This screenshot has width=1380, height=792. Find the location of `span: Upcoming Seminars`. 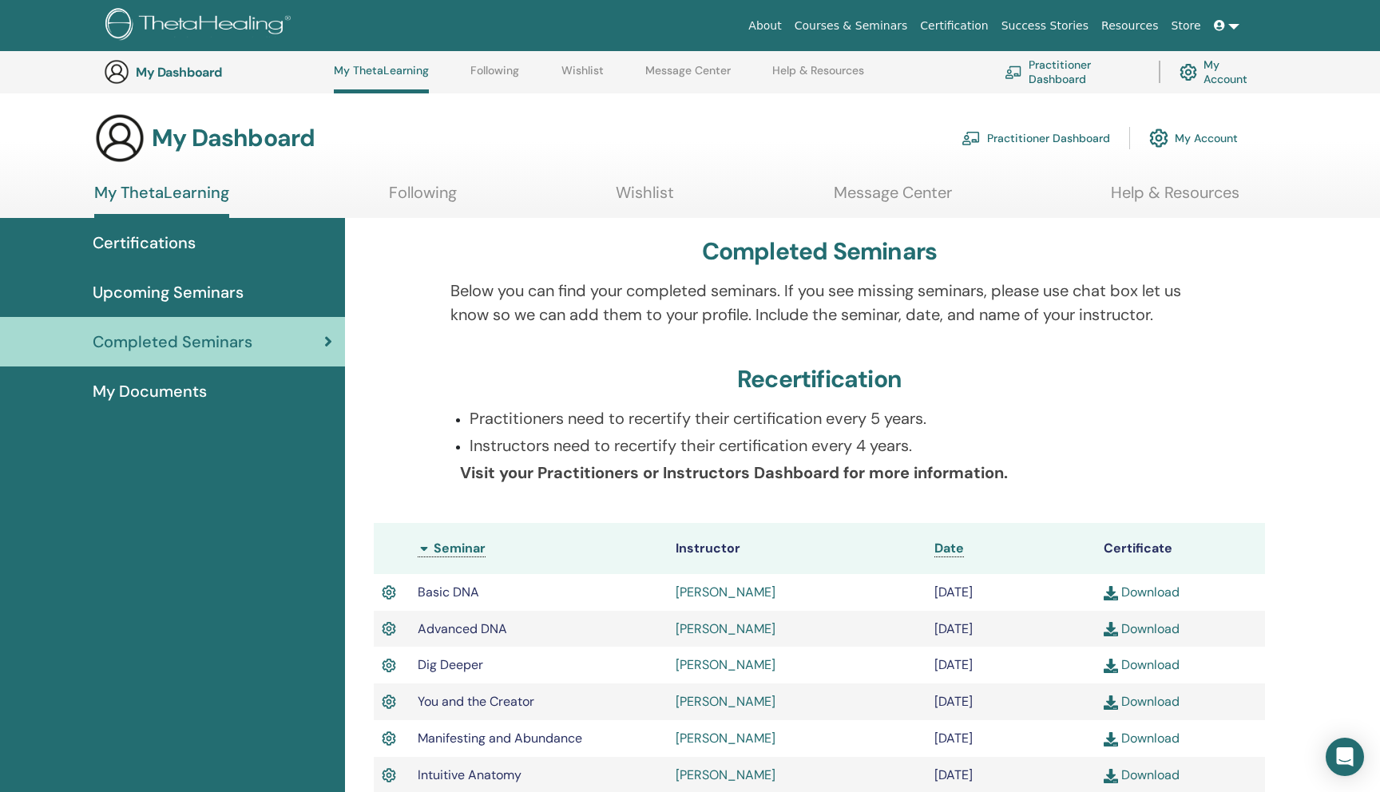

span: Upcoming Seminars is located at coordinates (168, 292).